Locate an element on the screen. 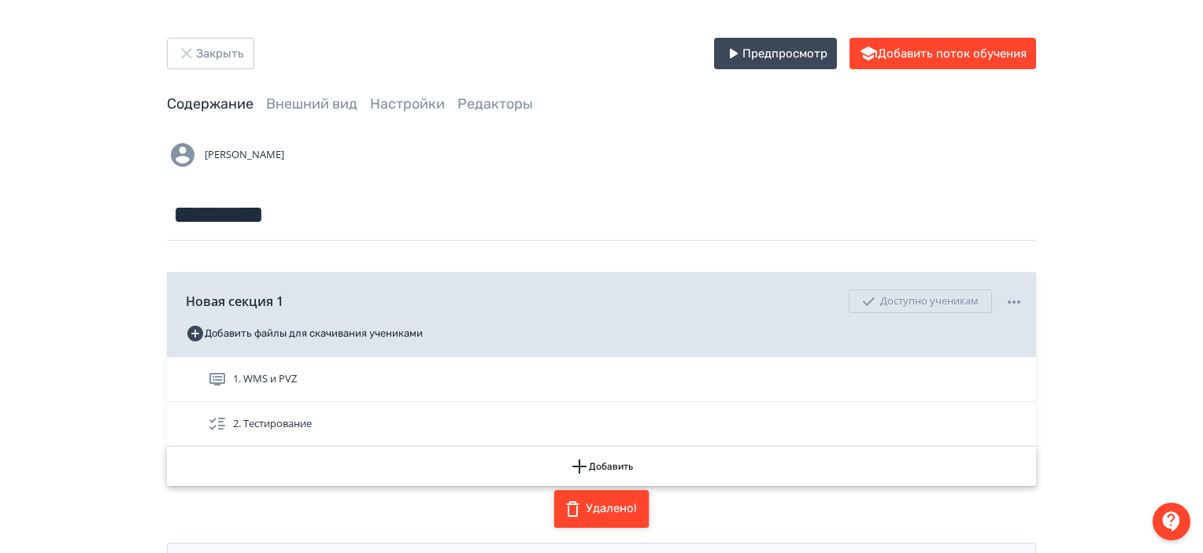 The image size is (1203, 553). button: Предпросмотр is located at coordinates (775, 54).